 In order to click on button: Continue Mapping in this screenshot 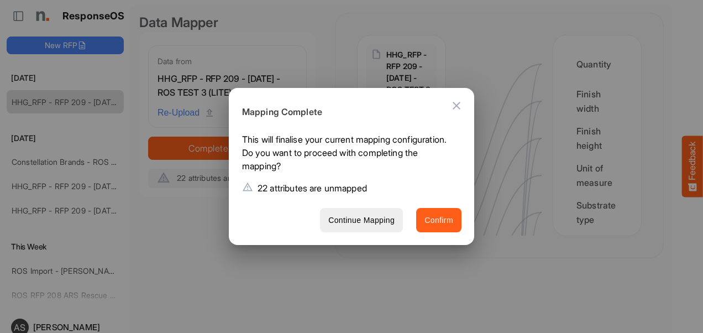, I will do `click(362, 220)`.